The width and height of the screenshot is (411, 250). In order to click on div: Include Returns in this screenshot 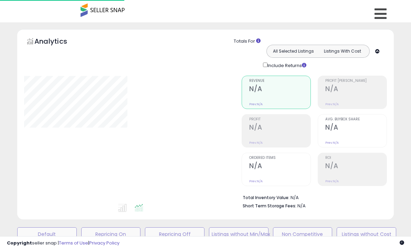, I will do `click(286, 65)`.